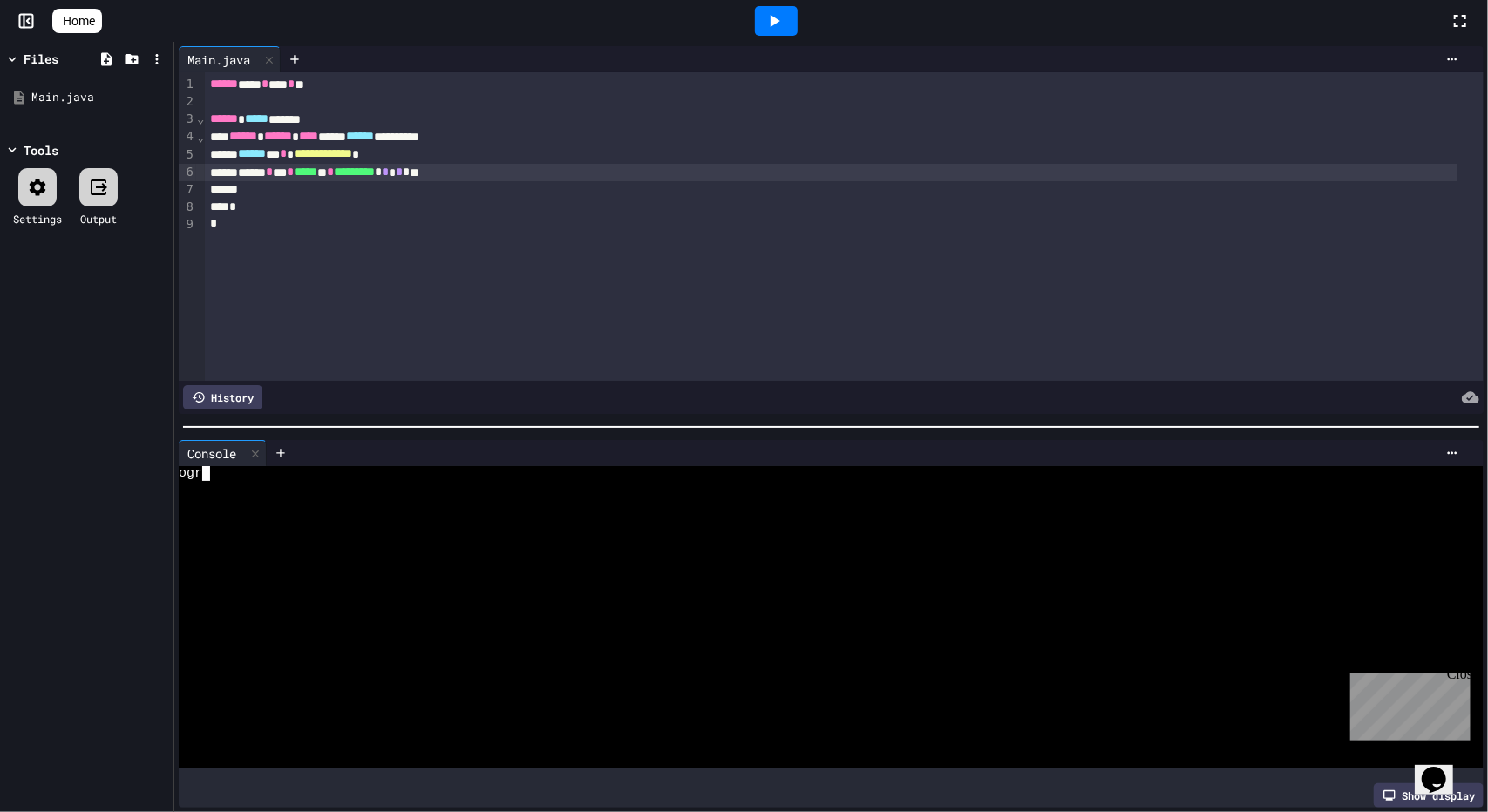  What do you see at coordinates (187, 225) in the screenshot?
I see `div: 9` at bounding box center [187, 225].